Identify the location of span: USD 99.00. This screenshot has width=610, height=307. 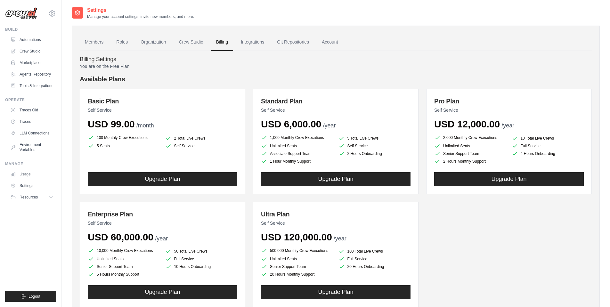
(111, 124).